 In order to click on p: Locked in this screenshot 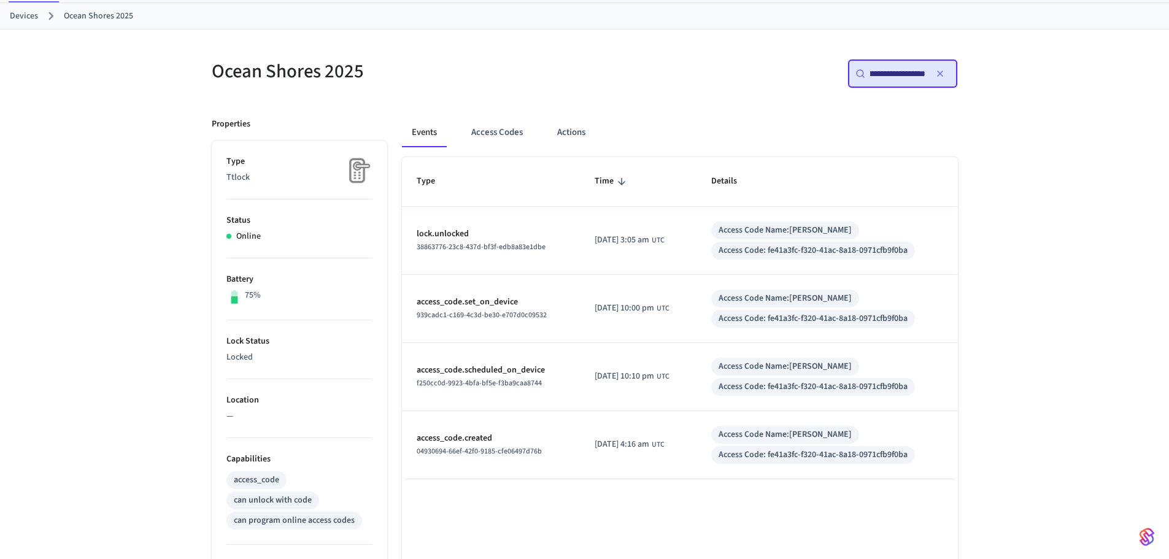, I will do `click(299, 357)`.